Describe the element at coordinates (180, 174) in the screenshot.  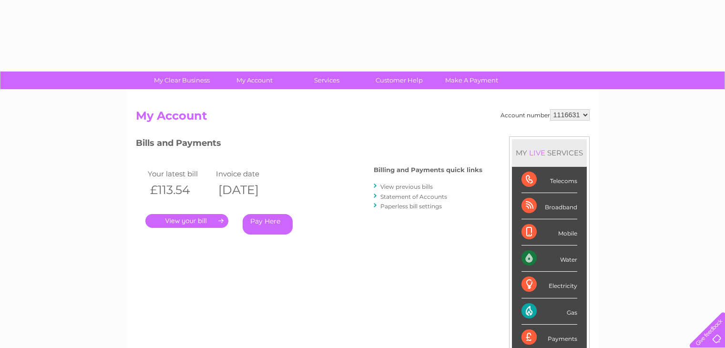
I see `td: Your latest bill` at that location.